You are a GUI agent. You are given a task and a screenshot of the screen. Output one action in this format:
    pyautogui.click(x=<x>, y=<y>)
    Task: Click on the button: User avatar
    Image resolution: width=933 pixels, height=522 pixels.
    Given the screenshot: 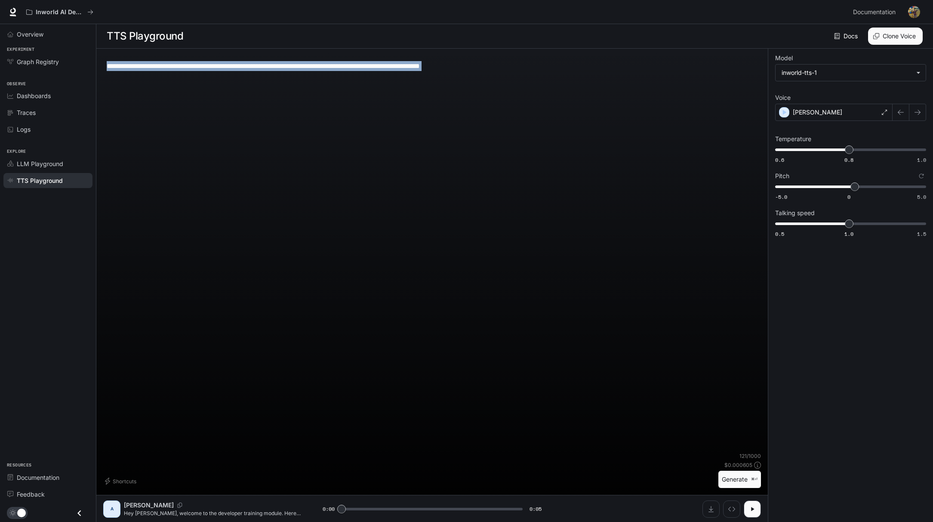 What is the action you would take?
    pyautogui.click(x=914, y=12)
    